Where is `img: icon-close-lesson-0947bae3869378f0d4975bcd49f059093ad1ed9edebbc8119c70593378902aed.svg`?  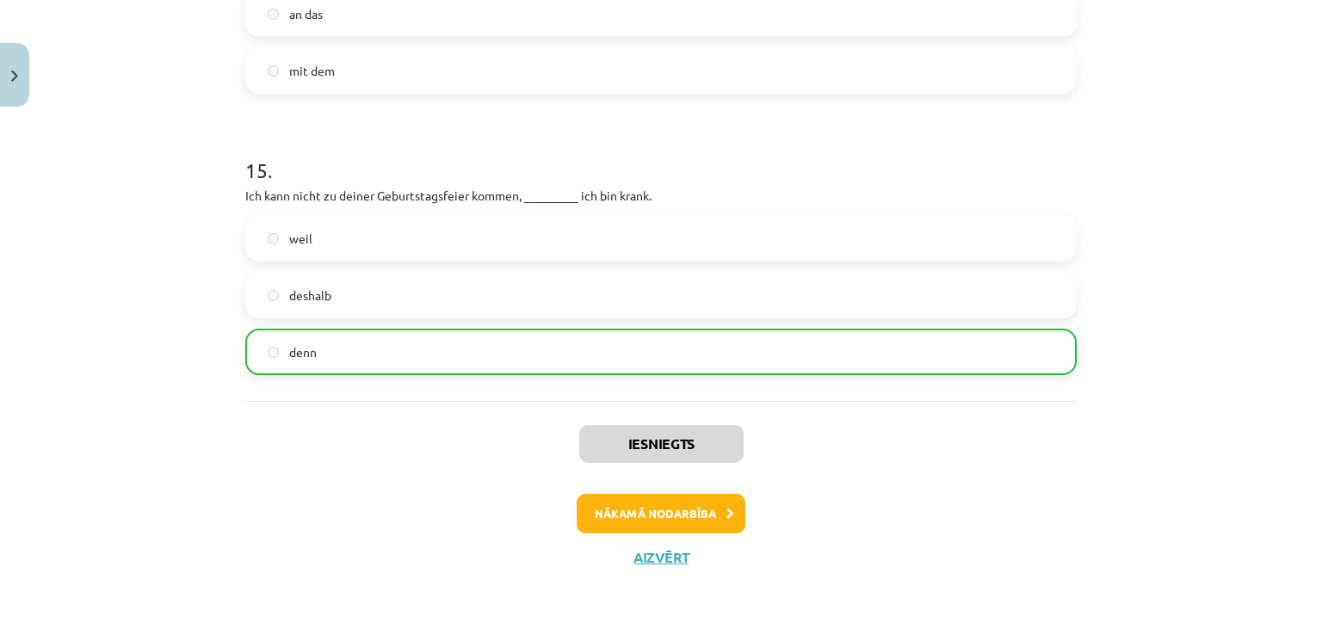
img: icon-close-lesson-0947bae3869378f0d4975bcd49f059093ad1ed9edebbc8119c70593378902aed.svg is located at coordinates (15, 76).